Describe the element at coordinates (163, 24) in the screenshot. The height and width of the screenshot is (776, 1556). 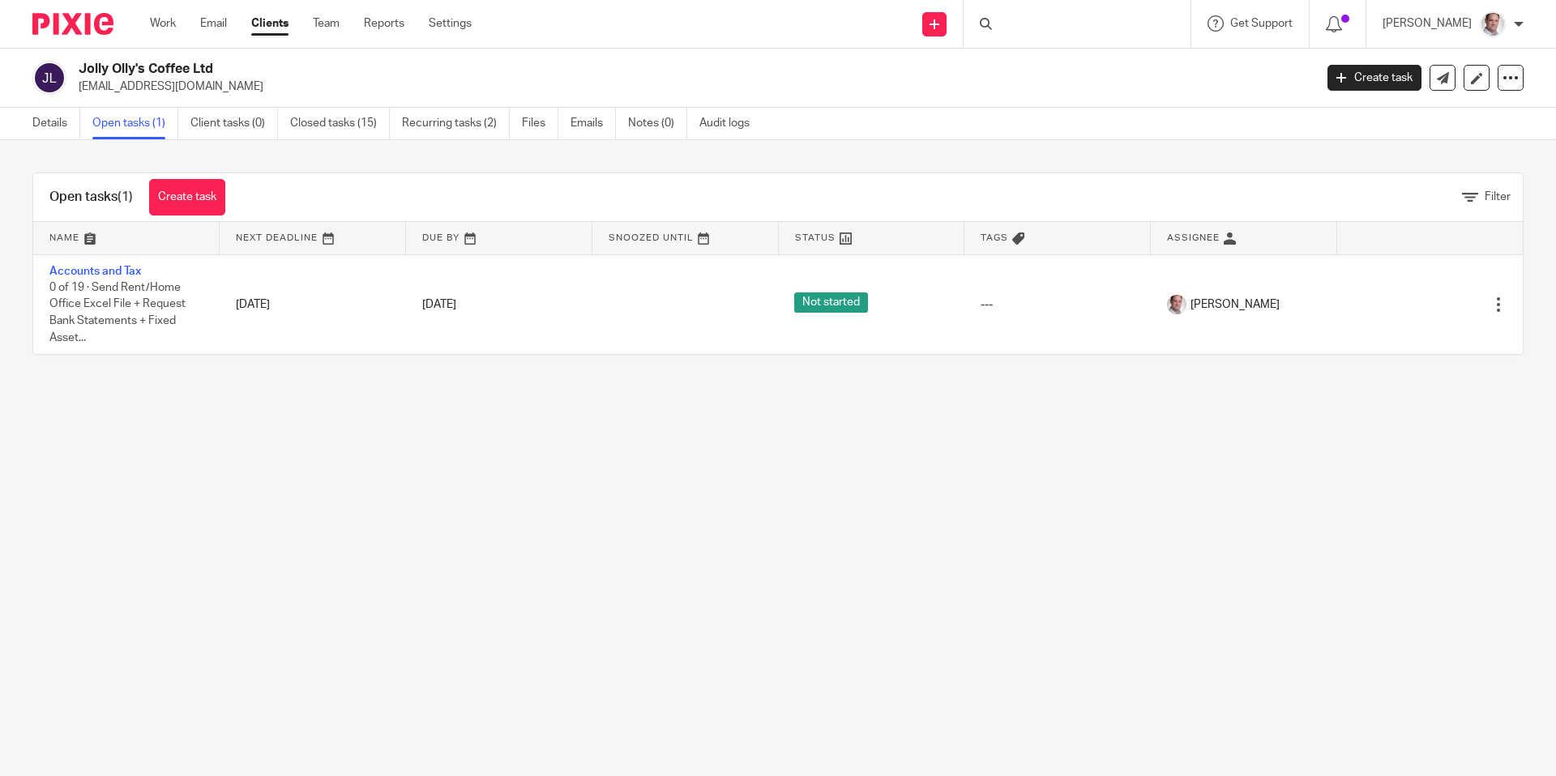
I see `a: Work` at that location.